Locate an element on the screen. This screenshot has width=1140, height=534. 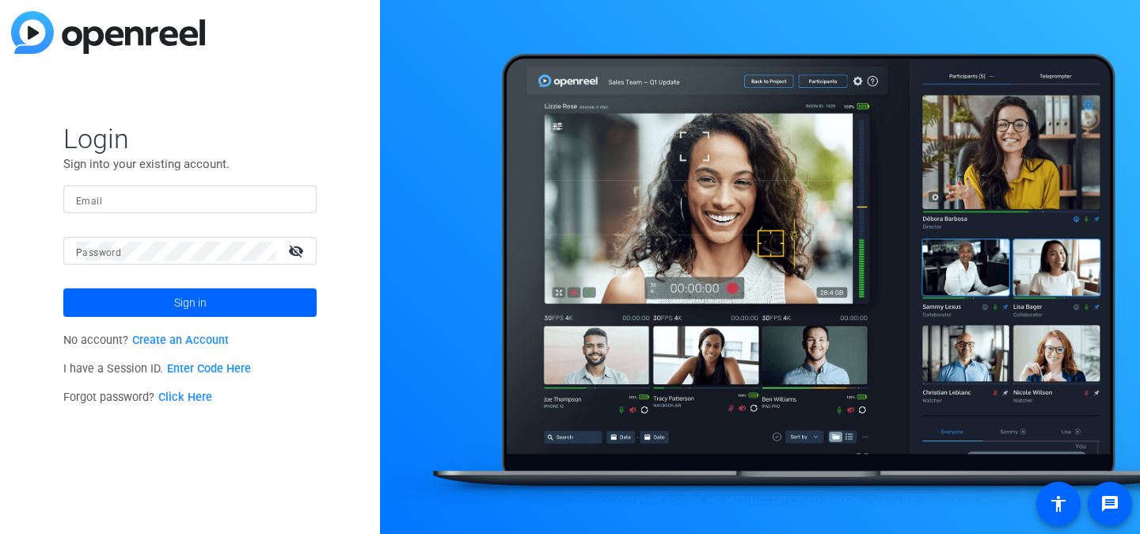
img: blue-gradient.svg is located at coordinates (108, 32).